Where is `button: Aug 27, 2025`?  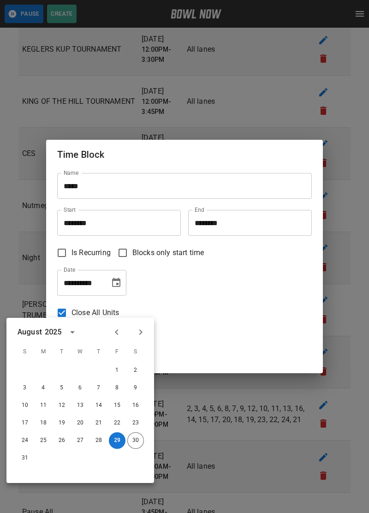 button: Aug 27, 2025 is located at coordinates (80, 440).